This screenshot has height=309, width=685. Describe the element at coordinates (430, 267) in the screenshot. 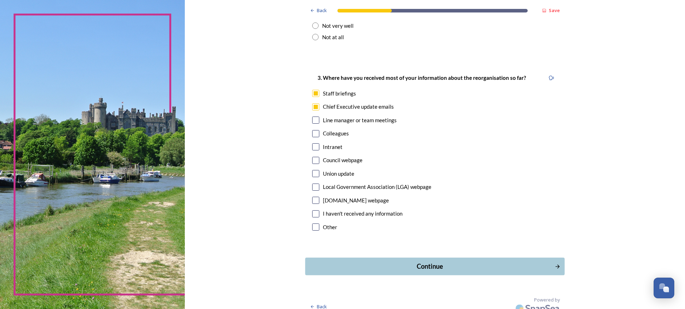

I see `div: Continue` at that location.